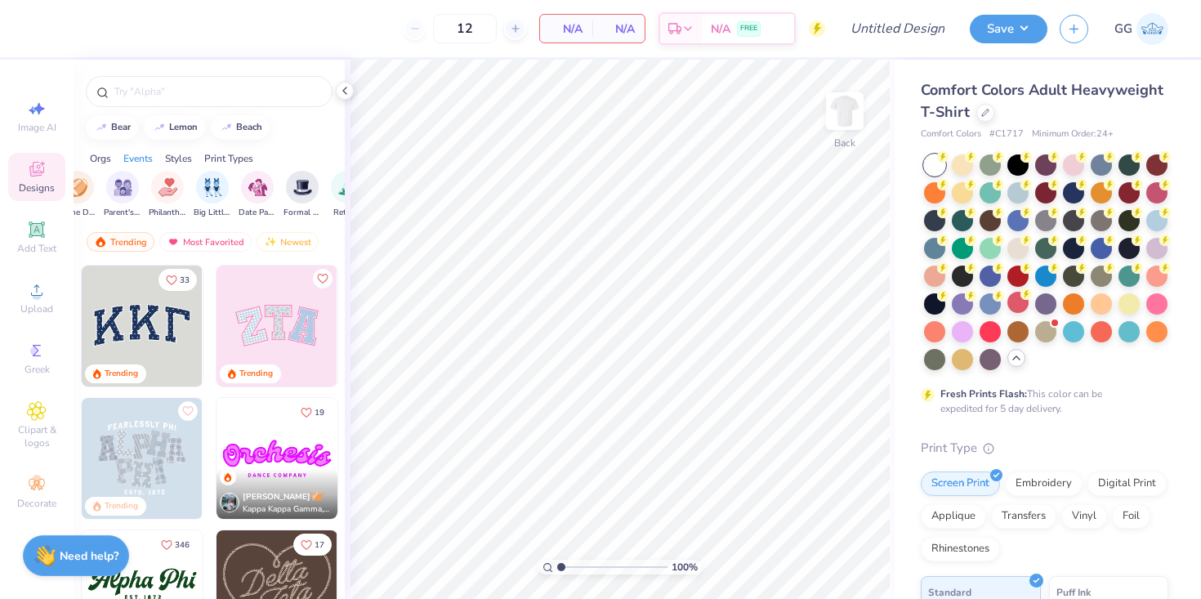 Image resolution: width=1201 pixels, height=599 pixels. Describe the element at coordinates (142, 326) in the screenshot. I see `img: 3b9aba4f-e317-4aa7-a679-c95a879539bd` at that location.